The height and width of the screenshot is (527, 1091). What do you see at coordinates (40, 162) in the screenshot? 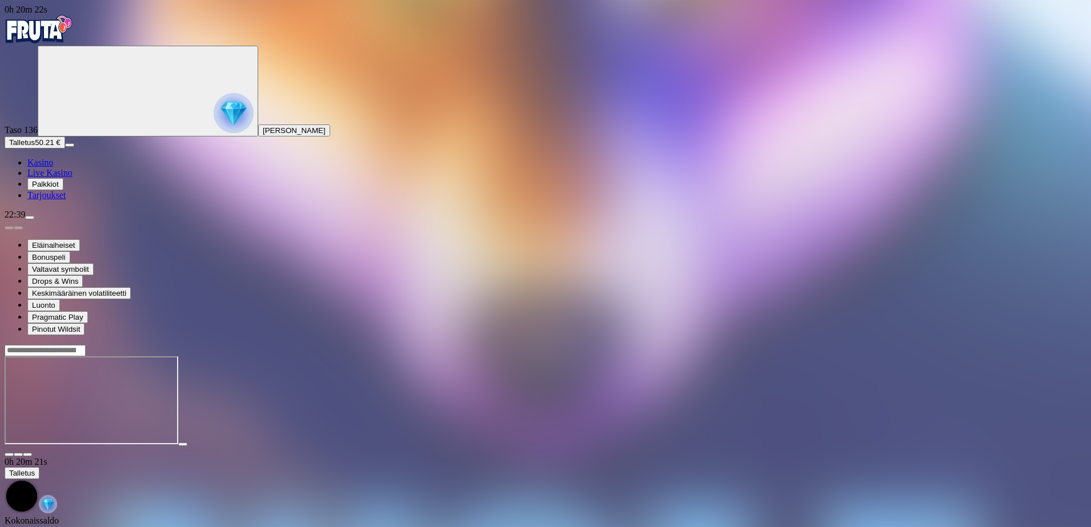
I see `span: Kasino` at bounding box center [40, 162].